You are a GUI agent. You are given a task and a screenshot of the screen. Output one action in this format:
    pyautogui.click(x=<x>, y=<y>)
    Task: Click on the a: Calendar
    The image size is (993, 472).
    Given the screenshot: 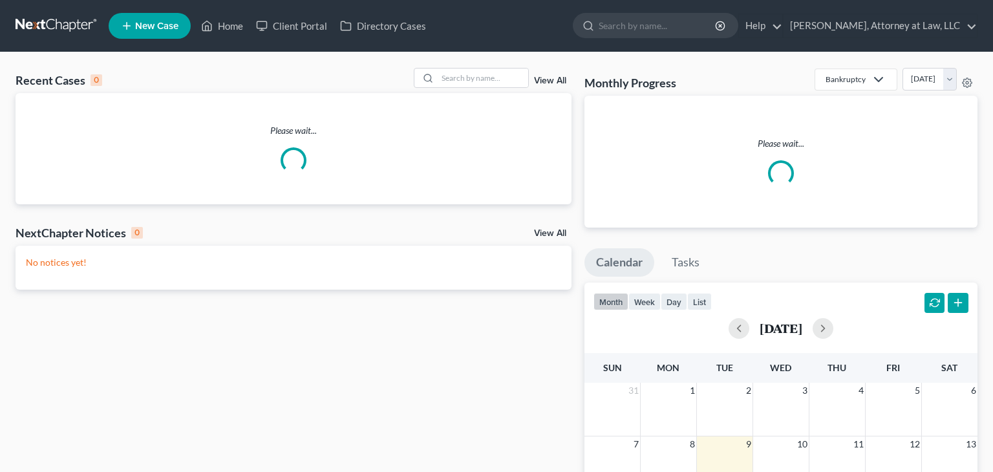 What is the action you would take?
    pyautogui.click(x=619, y=262)
    